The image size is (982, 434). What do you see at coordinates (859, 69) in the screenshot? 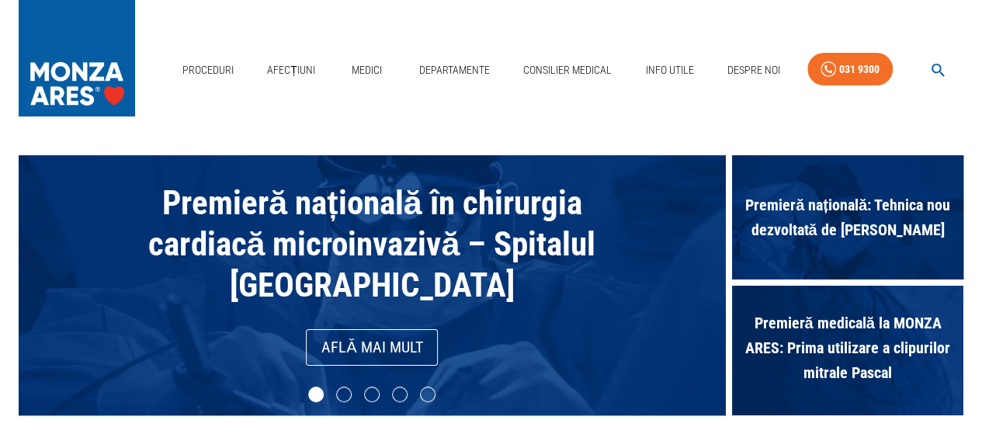
I see `div: 031 9300` at bounding box center [859, 69].